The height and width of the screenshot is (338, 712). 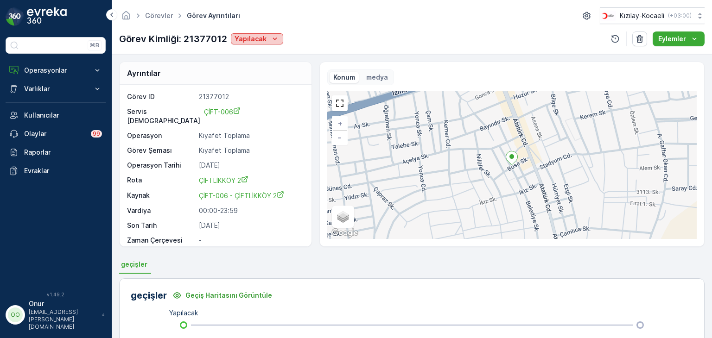 What do you see at coordinates (345, 233) in the screenshot?
I see `img: Google` at bounding box center [345, 233].